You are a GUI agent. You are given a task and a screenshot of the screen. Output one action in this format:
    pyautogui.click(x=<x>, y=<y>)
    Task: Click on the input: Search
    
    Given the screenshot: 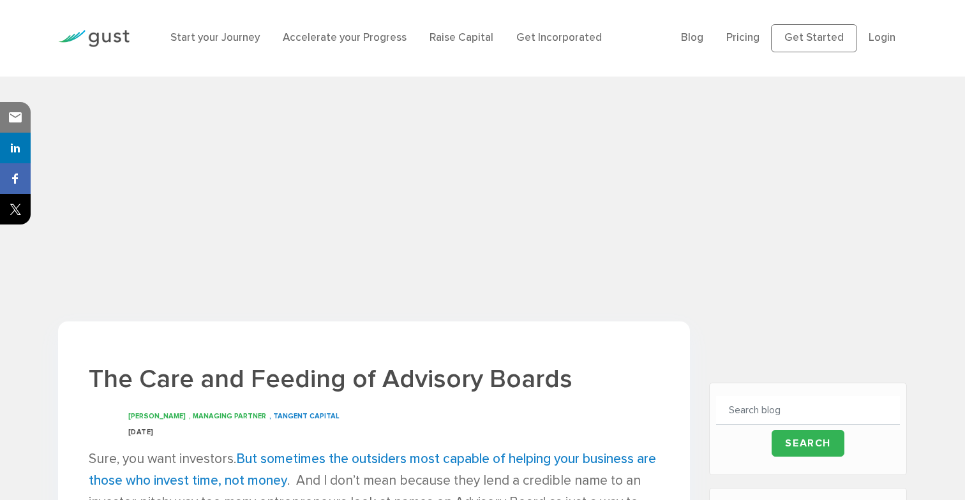 What is the action you would take?
    pyautogui.click(x=808, y=444)
    